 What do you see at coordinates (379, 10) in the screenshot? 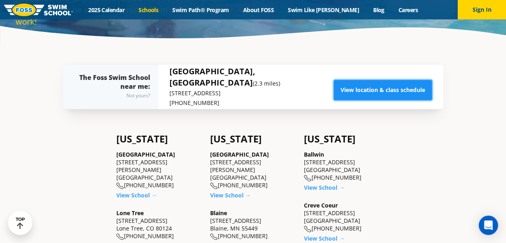
I see `a: Blog` at bounding box center [379, 10].